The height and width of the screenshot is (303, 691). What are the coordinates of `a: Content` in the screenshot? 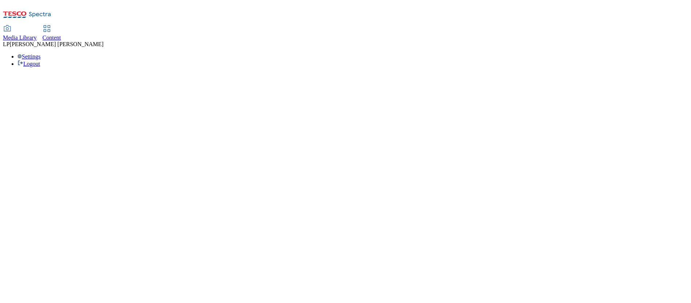 It's located at (52, 33).